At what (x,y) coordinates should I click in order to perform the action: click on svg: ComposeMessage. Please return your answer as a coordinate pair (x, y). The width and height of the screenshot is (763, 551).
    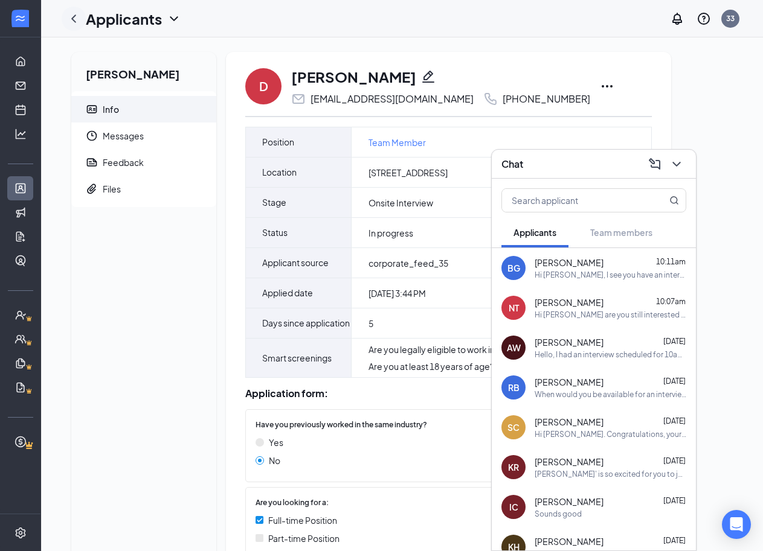
    Looking at the image, I should click on (655, 164).